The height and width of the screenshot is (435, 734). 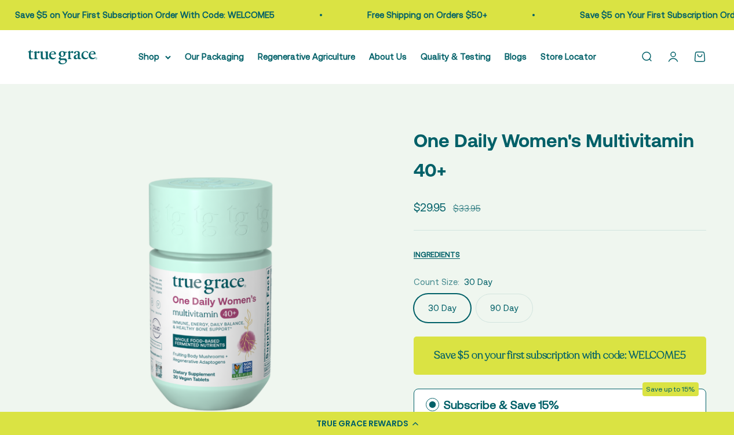 What do you see at coordinates (568, 56) in the screenshot?
I see `a: Store Locator` at bounding box center [568, 56].